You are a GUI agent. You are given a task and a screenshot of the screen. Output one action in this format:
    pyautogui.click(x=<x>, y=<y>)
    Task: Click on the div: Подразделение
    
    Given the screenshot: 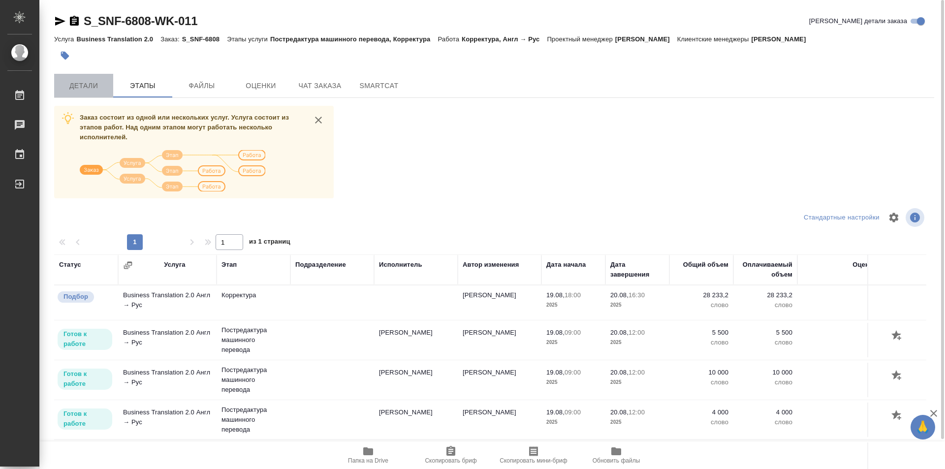 What is the action you would take?
    pyautogui.click(x=321, y=265)
    